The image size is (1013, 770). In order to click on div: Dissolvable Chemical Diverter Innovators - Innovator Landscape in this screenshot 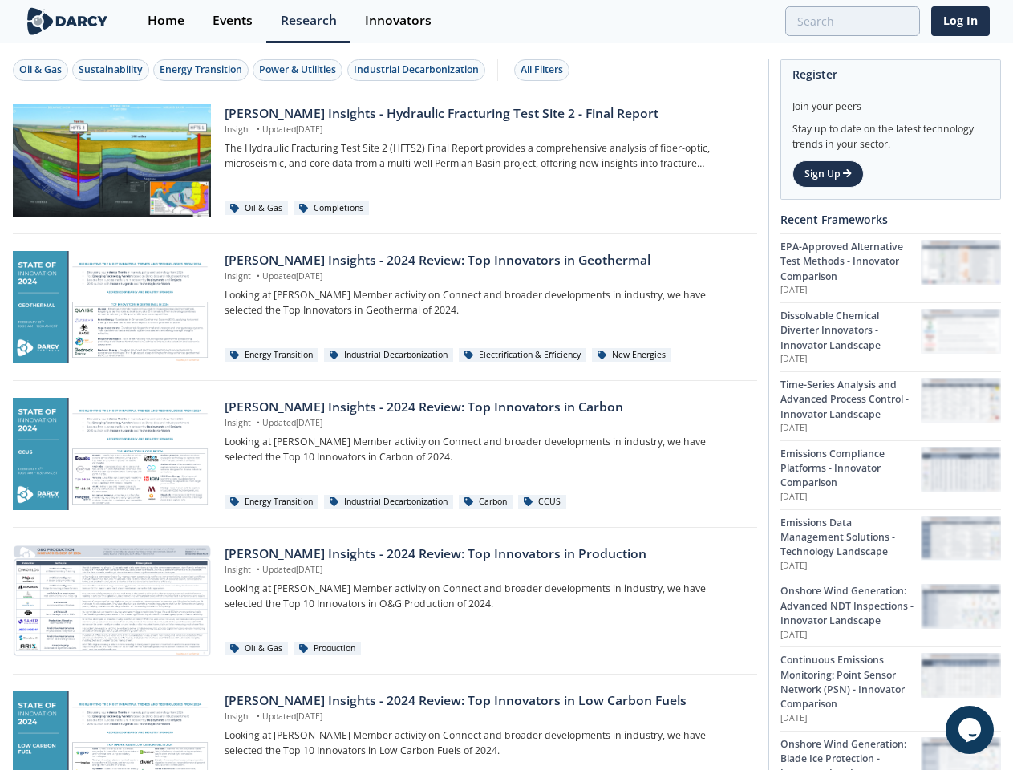, I will do `click(850, 331)`.